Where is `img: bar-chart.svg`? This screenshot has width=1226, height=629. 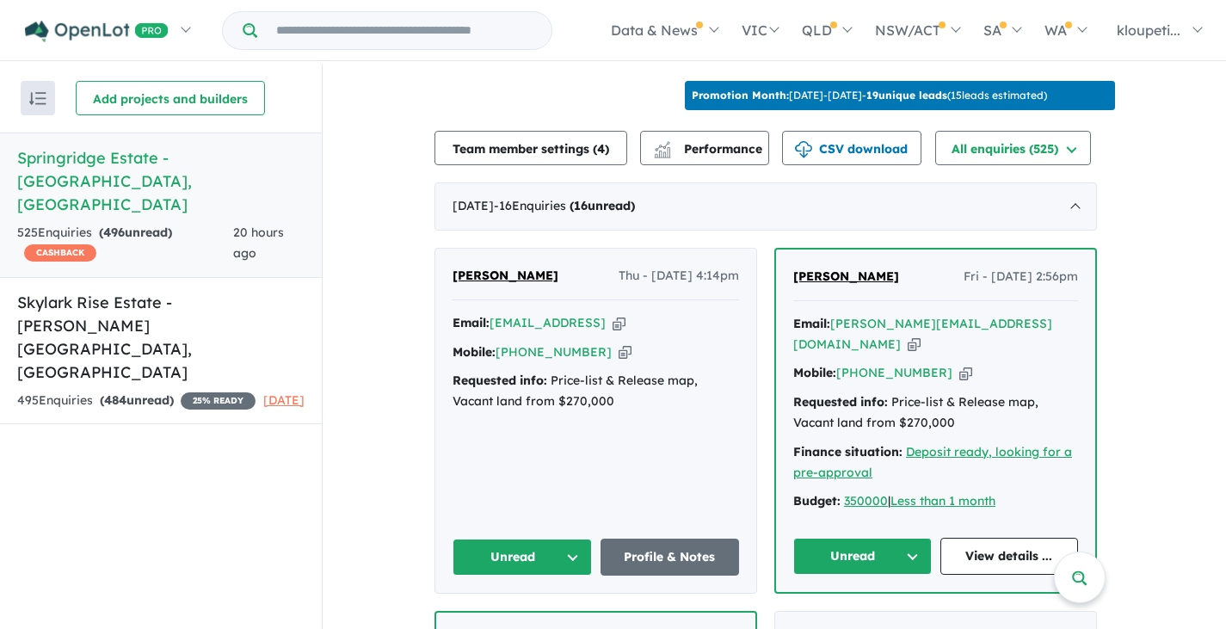
img: bar-chart.svg is located at coordinates (662, 152).